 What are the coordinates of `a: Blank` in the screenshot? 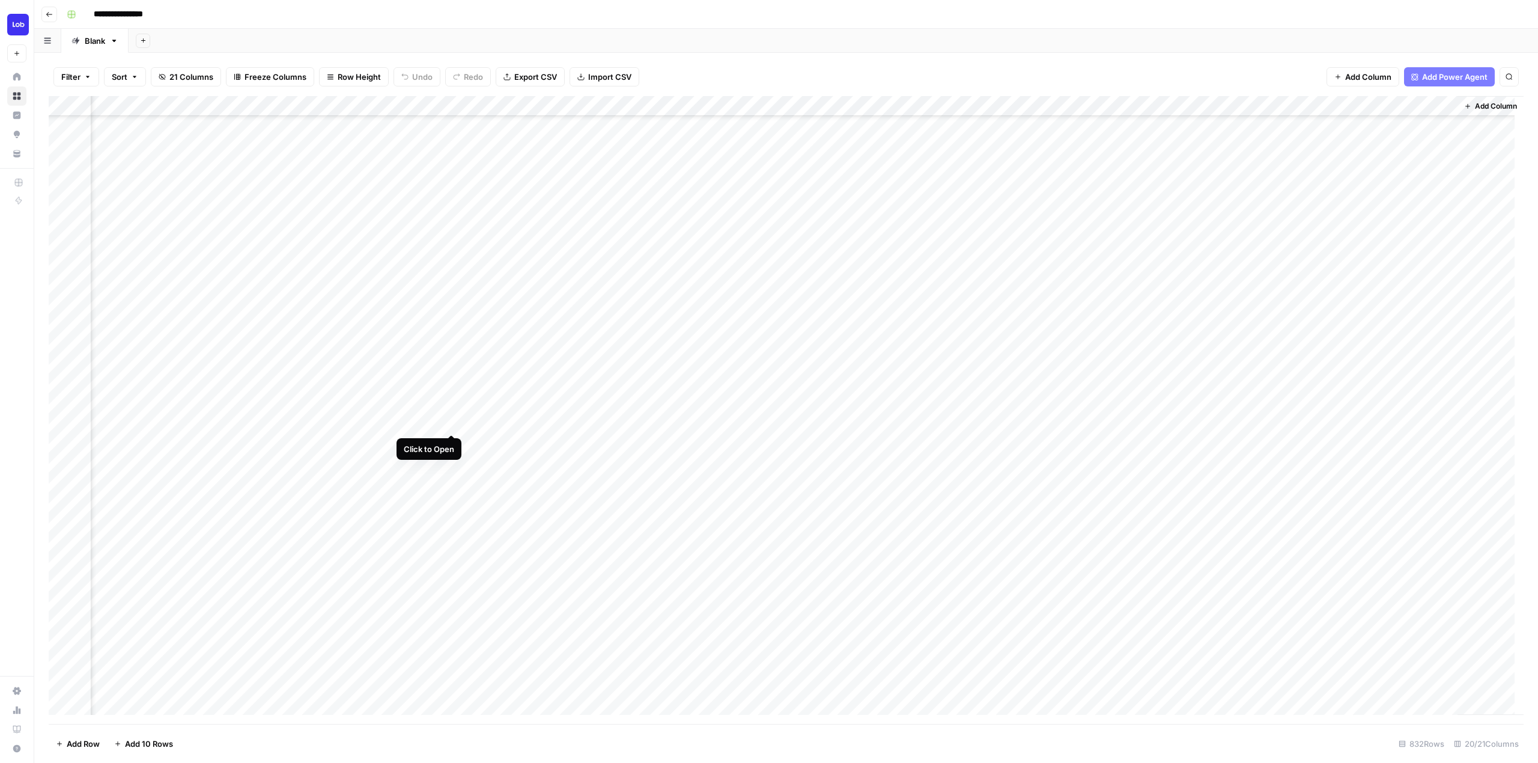 It's located at (95, 41).